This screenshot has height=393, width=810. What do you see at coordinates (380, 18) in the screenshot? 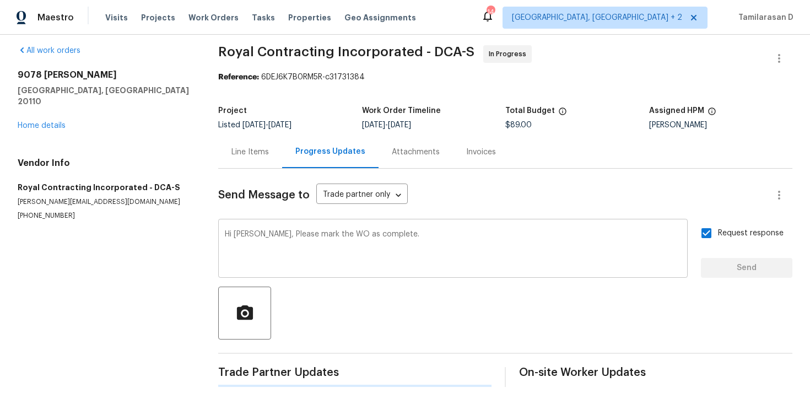
I see `span: Geo Assignments` at bounding box center [380, 18].